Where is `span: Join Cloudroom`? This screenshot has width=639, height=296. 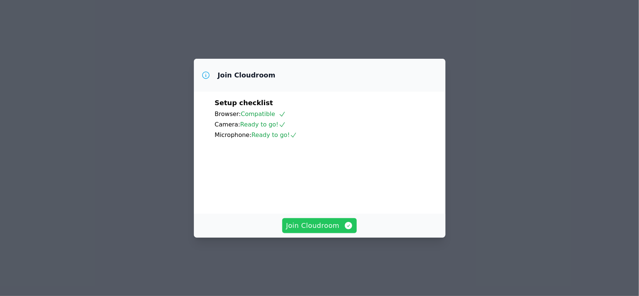
span: Join Cloudroom is located at coordinates (319, 226).